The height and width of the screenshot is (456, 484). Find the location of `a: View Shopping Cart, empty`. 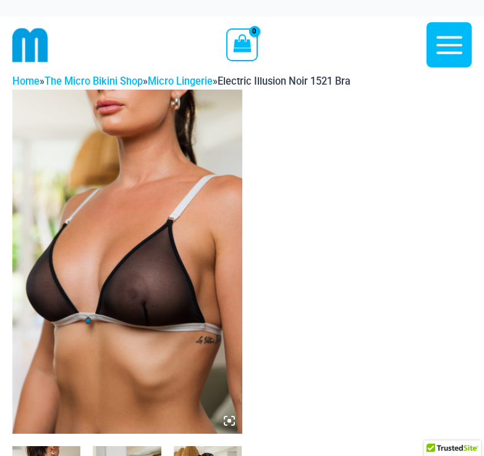

a: View Shopping Cart, empty is located at coordinates (242, 45).